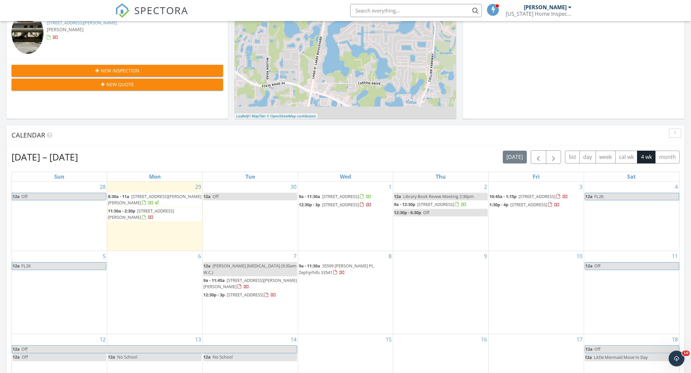 Image resolution: width=691 pixels, height=373 pixels. Describe the element at coordinates (485, 256) in the screenshot. I see `a: Go to October 9, 2025` at that location.